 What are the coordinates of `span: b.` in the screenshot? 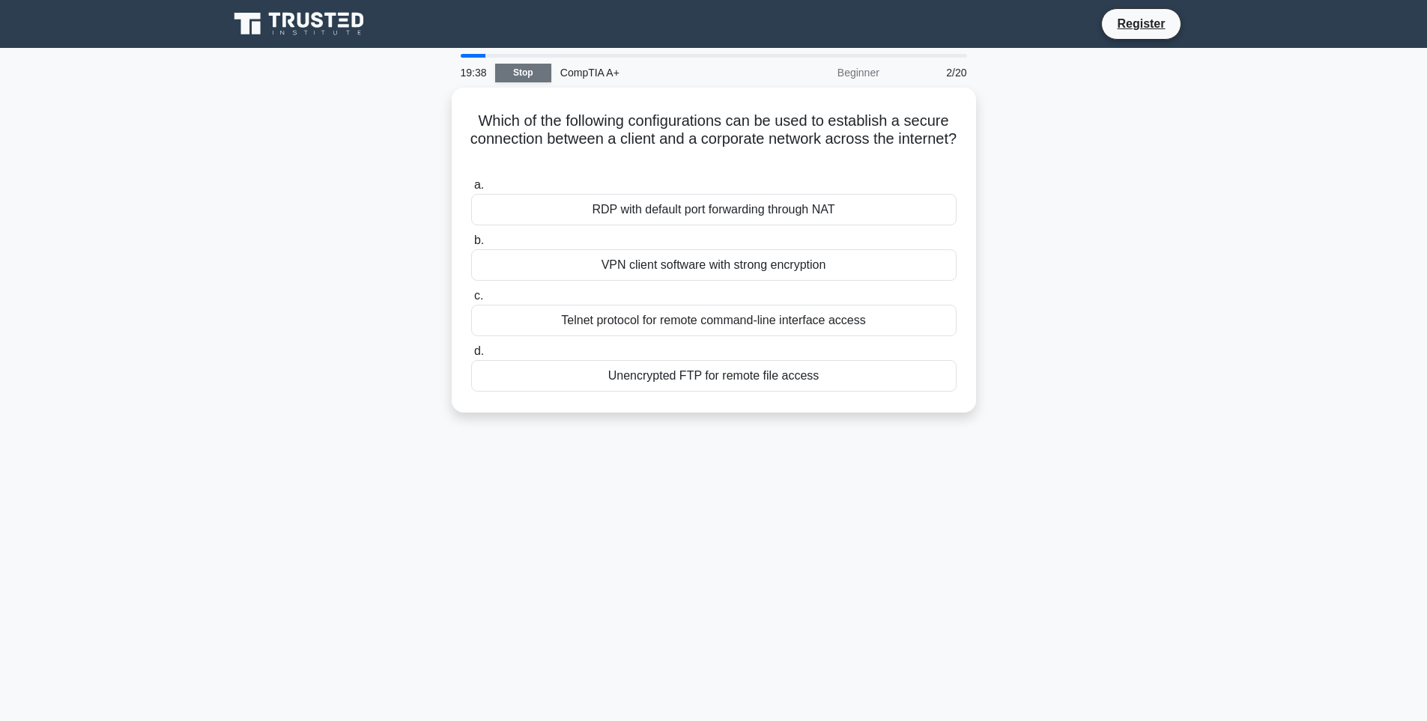 It's located at (479, 240).